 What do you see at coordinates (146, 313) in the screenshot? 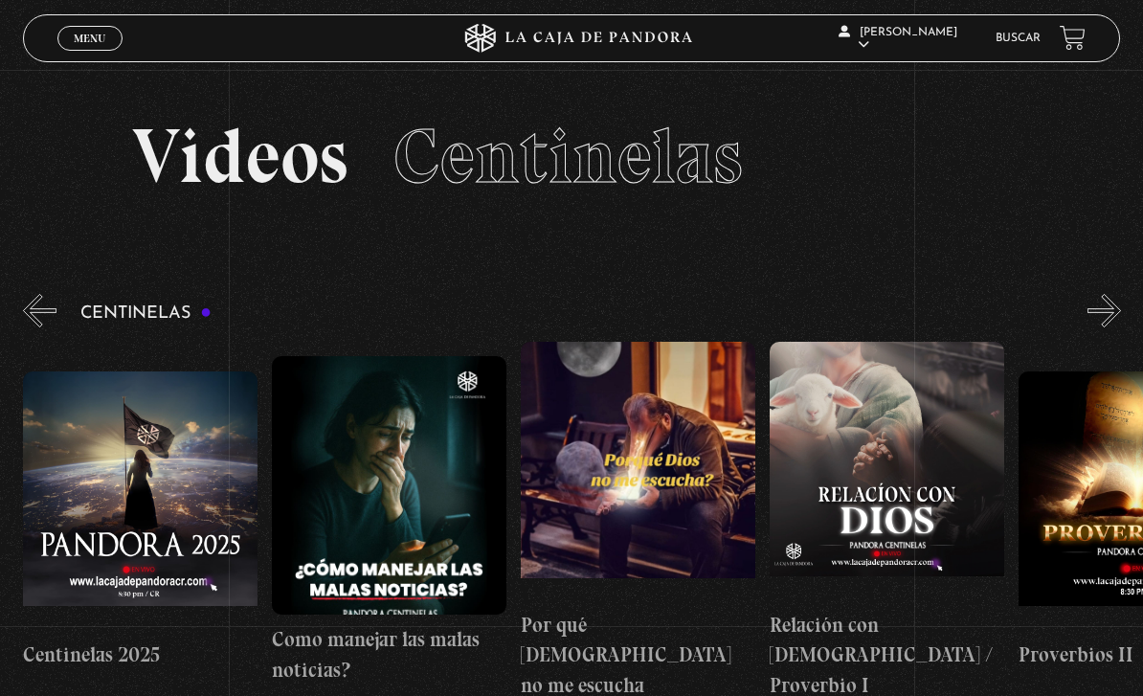
I see `h3: Centinelas` at bounding box center [146, 313].